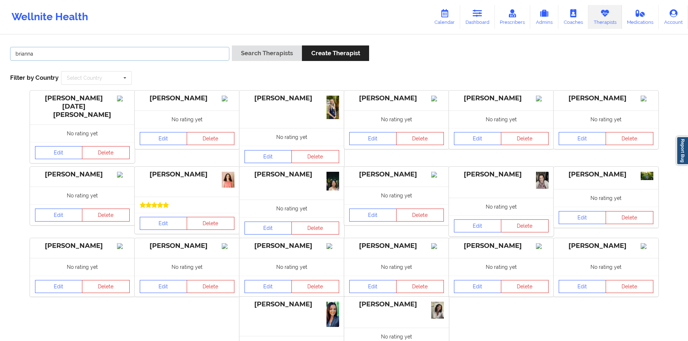 Image resolution: width=688 pixels, height=341 pixels. I want to click on div: Select Country, so click(85, 78).